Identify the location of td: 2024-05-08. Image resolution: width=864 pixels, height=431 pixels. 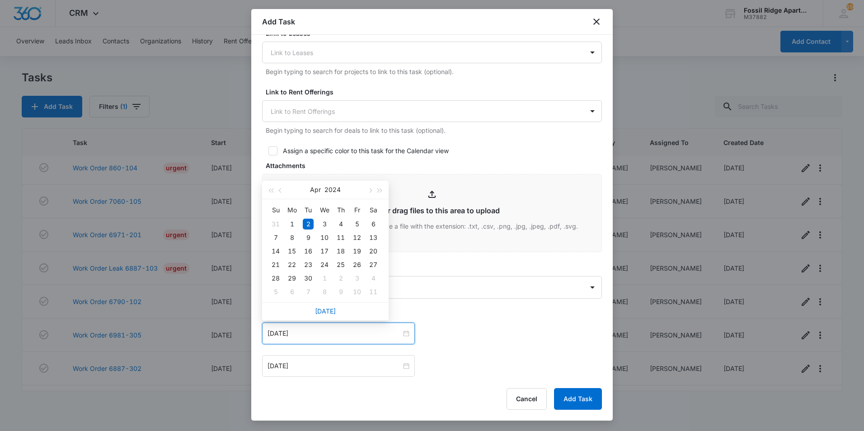
(324, 292).